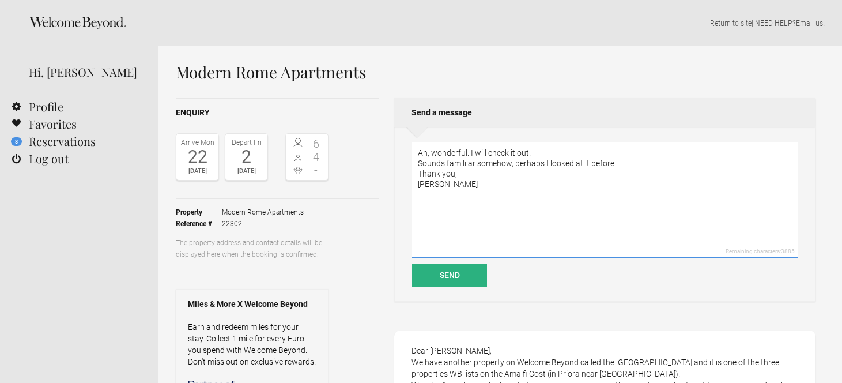 The image size is (842, 383). I want to click on h2: Enquiry, so click(277, 112).